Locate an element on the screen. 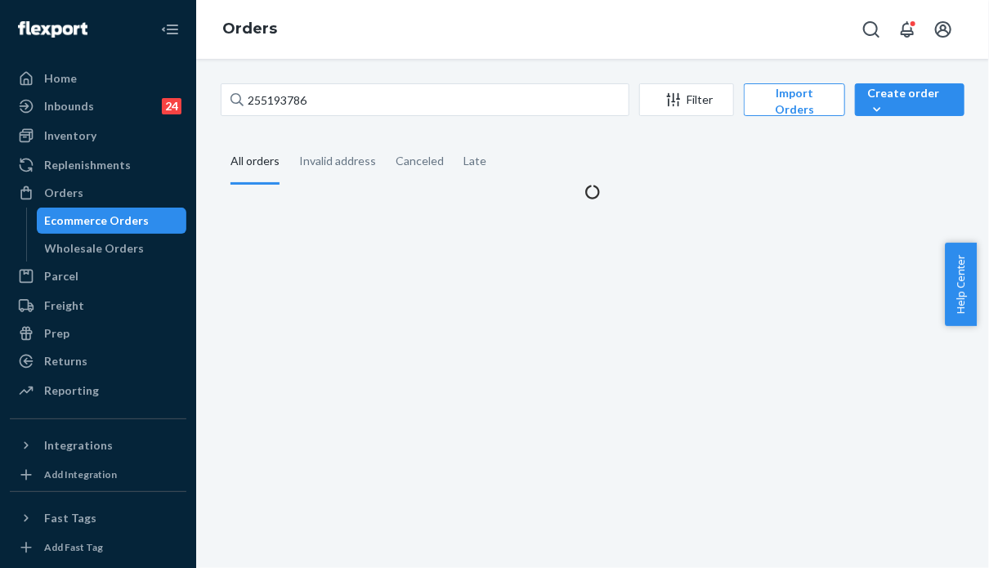 The image size is (989, 568). button: Help Center is located at coordinates (960, 284).